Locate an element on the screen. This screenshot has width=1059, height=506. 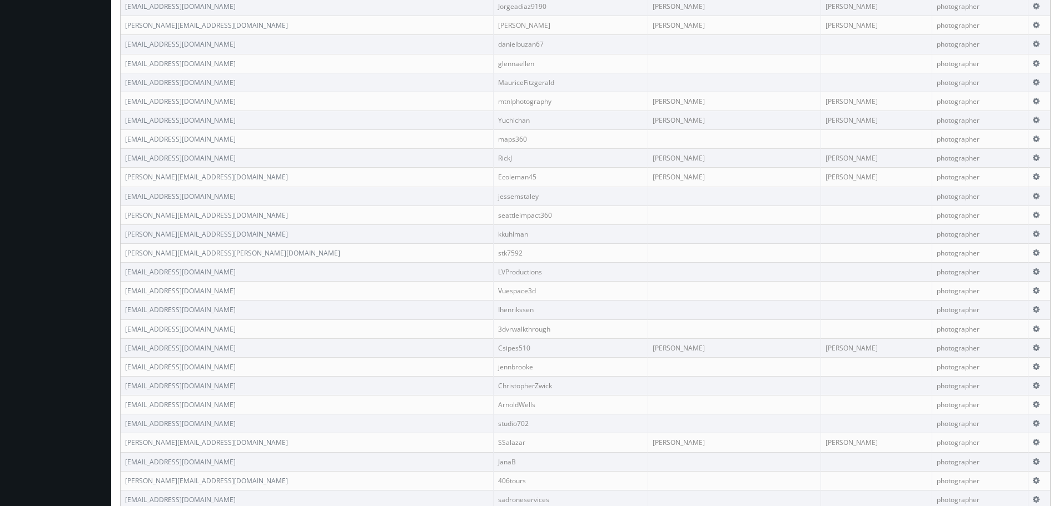
td: kkuhlman is located at coordinates (570, 234).